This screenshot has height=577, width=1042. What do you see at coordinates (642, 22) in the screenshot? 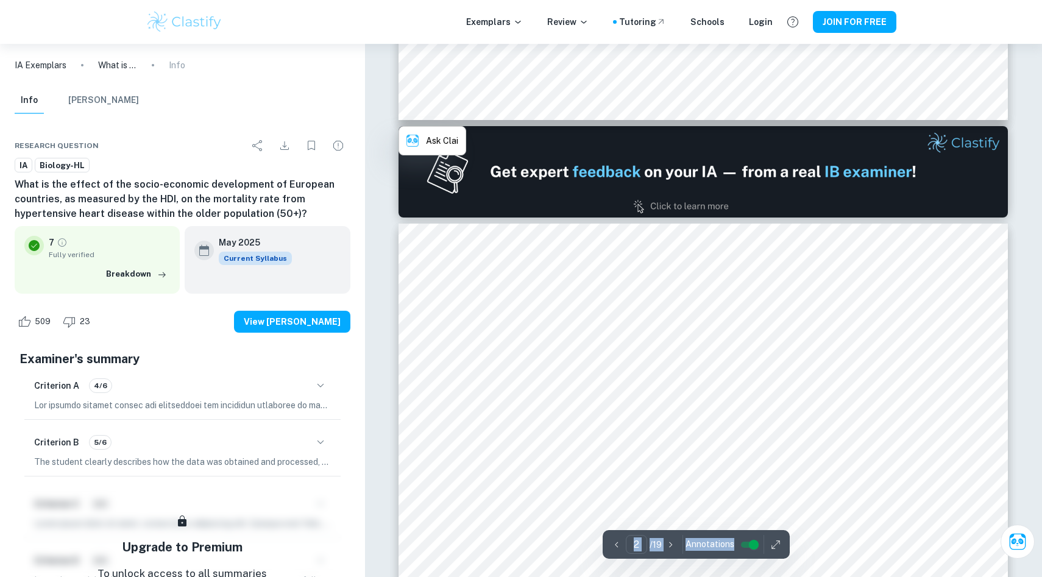
I see `a: Tutoring` at bounding box center [642, 22].